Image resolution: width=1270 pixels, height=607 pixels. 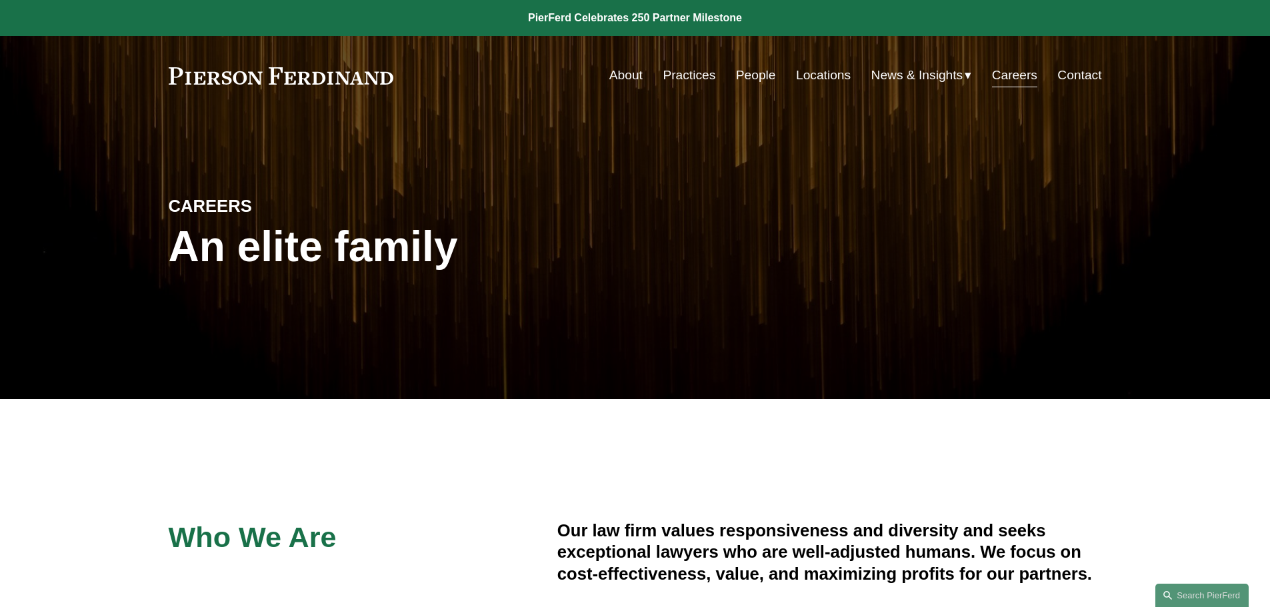 I want to click on h1: An elite family, so click(x=402, y=247).